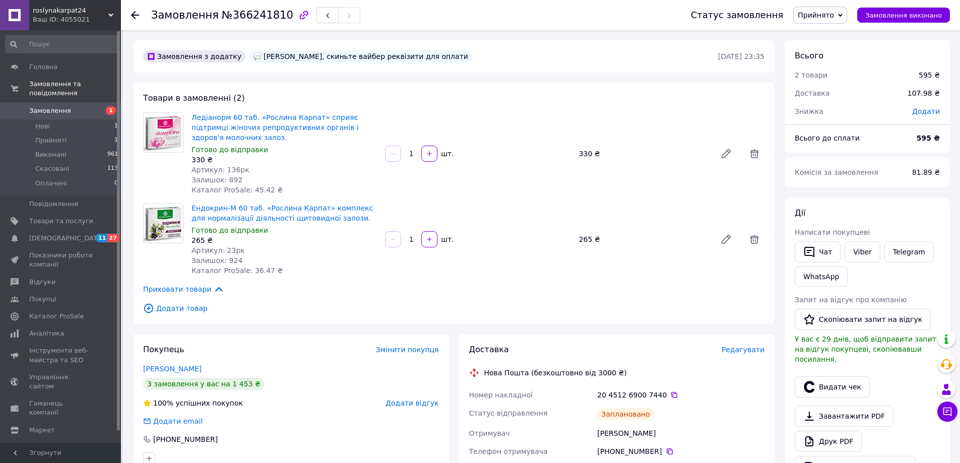 This screenshot has height=463, width=960. What do you see at coordinates (836, 172) in the screenshot?
I see `span: Комісія за замовлення` at bounding box center [836, 172].